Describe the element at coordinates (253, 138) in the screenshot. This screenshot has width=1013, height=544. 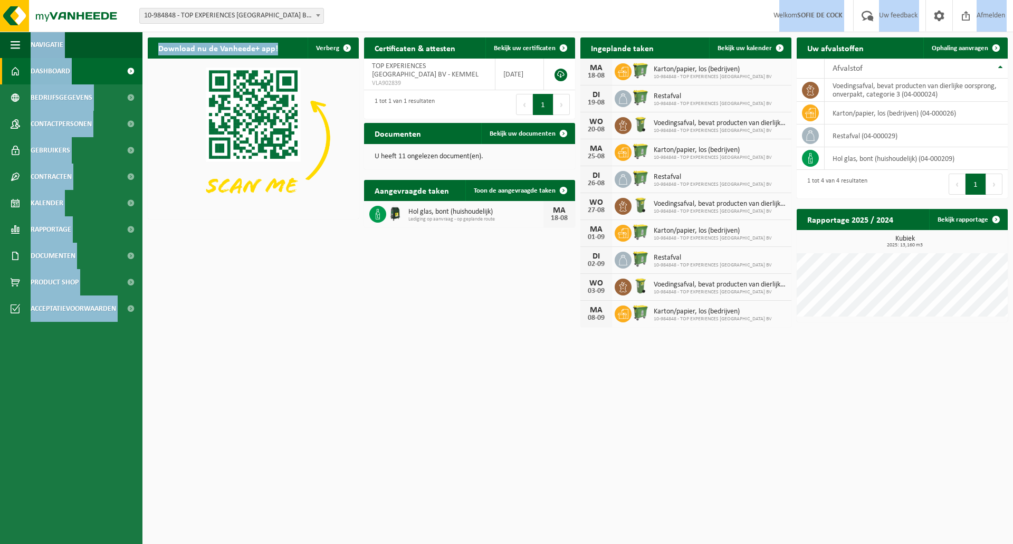
I see `img: Download de VHEPlus App` at that location.